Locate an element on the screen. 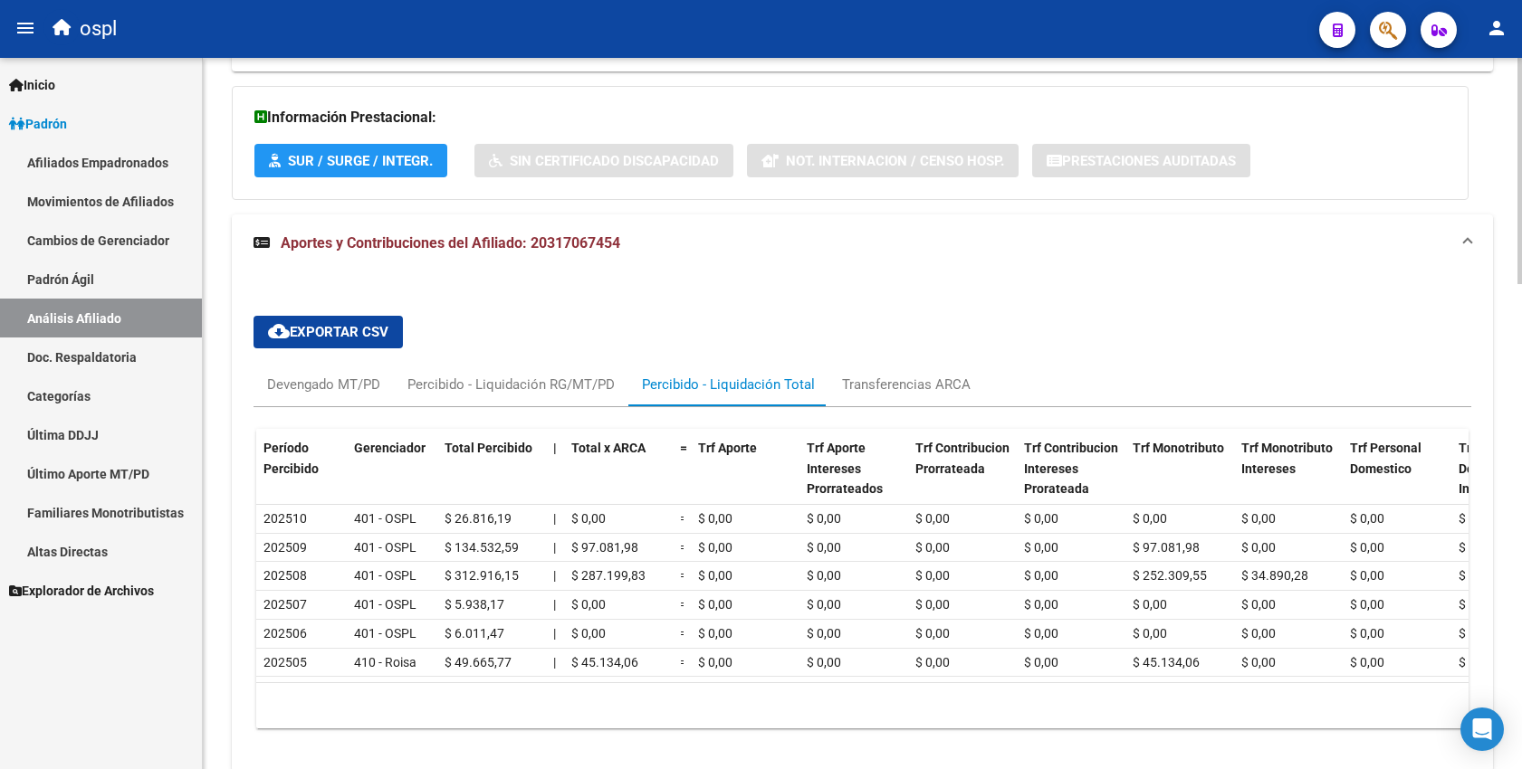 This screenshot has height=769, width=1522. datatable-header-cell: Trf Contribucion Intereses Prorateada is located at coordinates (1071, 479).